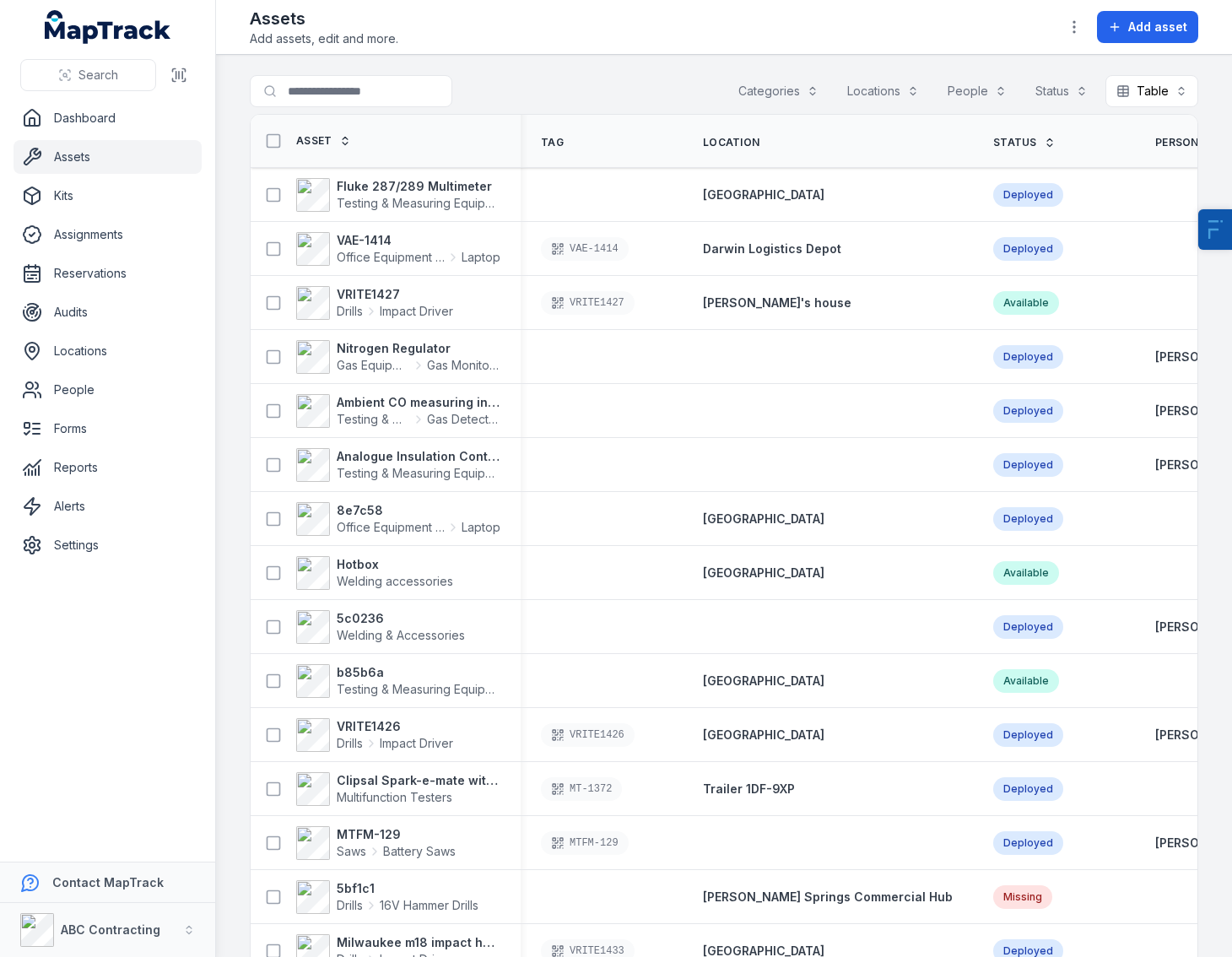 Image resolution: width=1232 pixels, height=957 pixels. I want to click on span: Welding & Accessories, so click(401, 635).